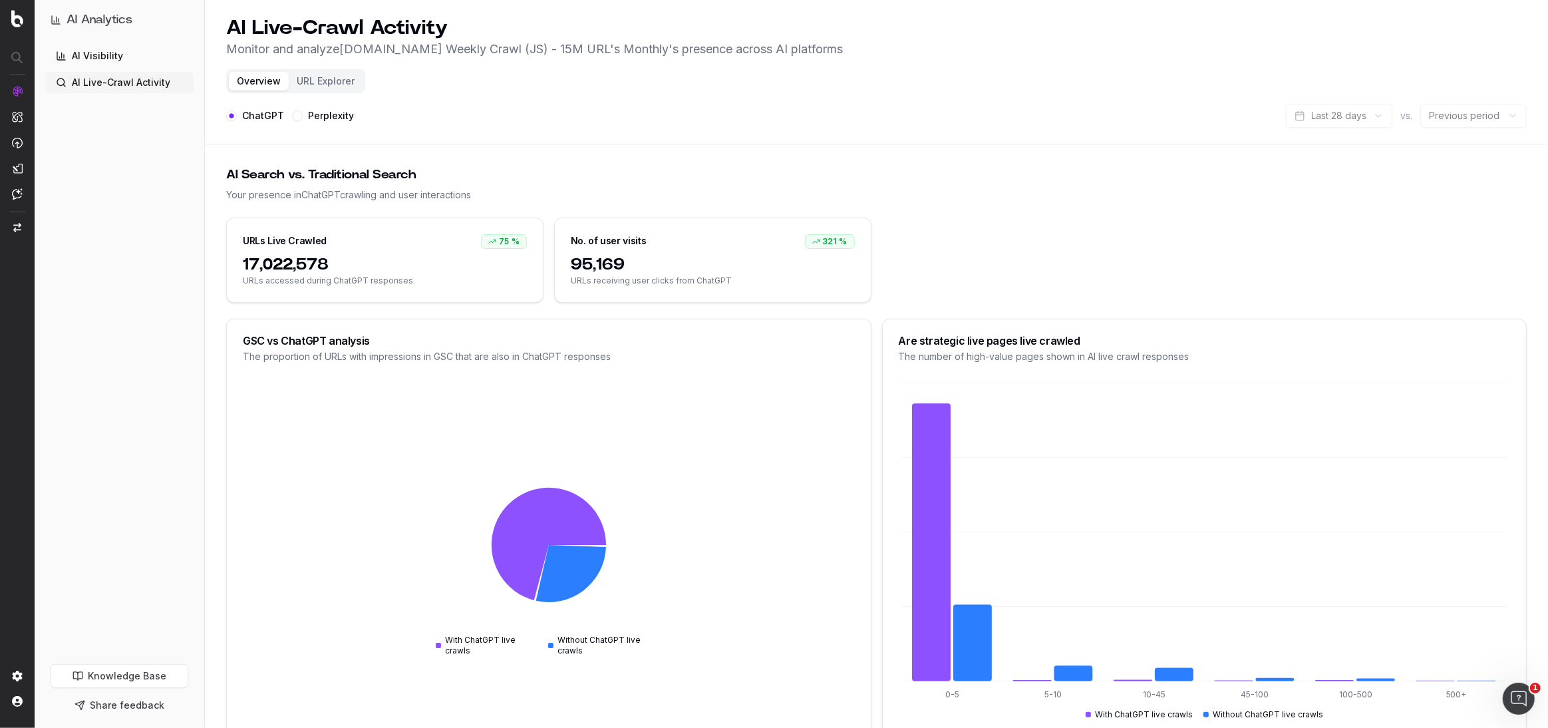 Image resolution: width=1548 pixels, height=728 pixels. Describe the element at coordinates (712, 281) in the screenshot. I see `span: URLs receiving user clicks from ChatGPT` at that location.